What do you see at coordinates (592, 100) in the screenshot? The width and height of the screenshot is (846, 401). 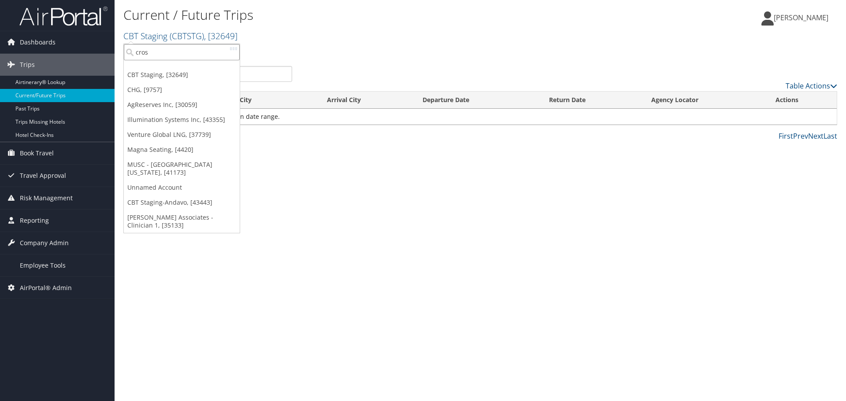 I see `th: Return Date: activate to sort column ascending` at bounding box center [592, 100].